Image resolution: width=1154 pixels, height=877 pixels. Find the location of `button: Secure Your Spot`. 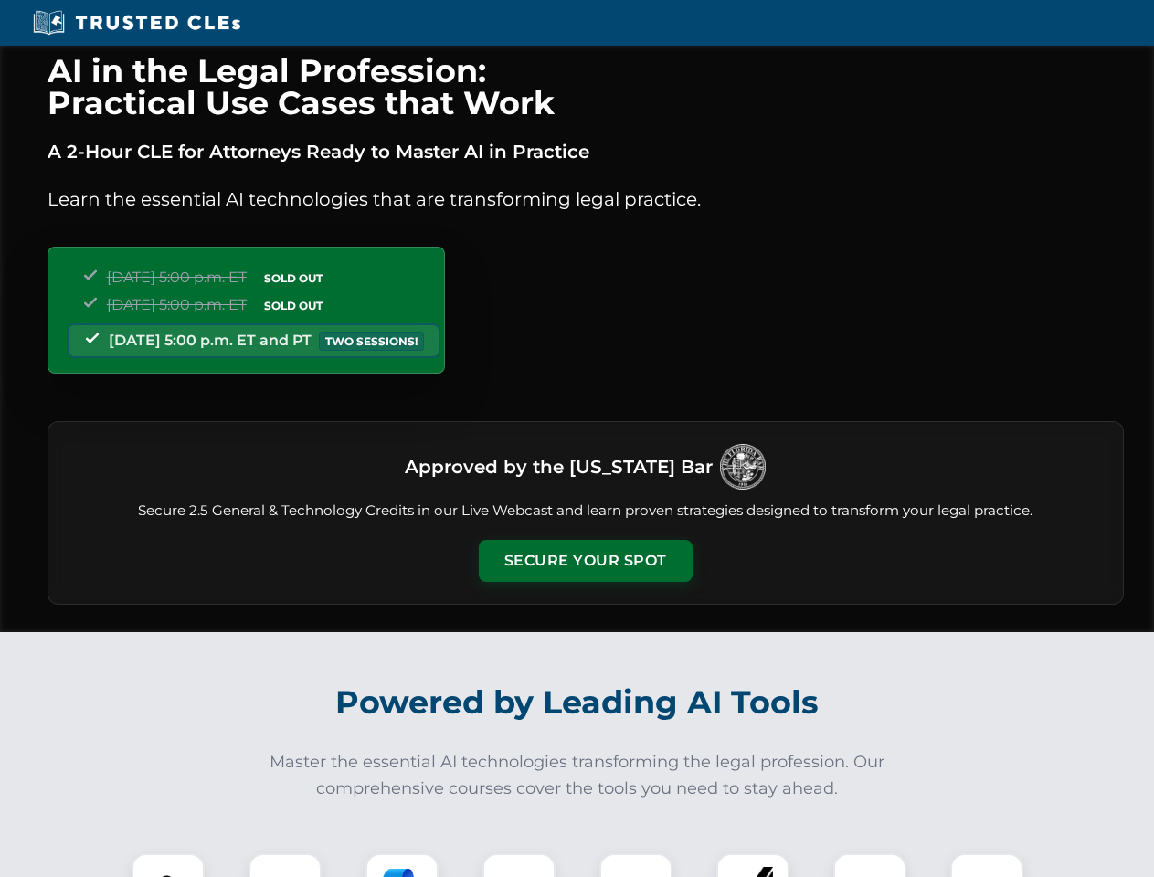

button: Secure Your Spot is located at coordinates (585, 561).